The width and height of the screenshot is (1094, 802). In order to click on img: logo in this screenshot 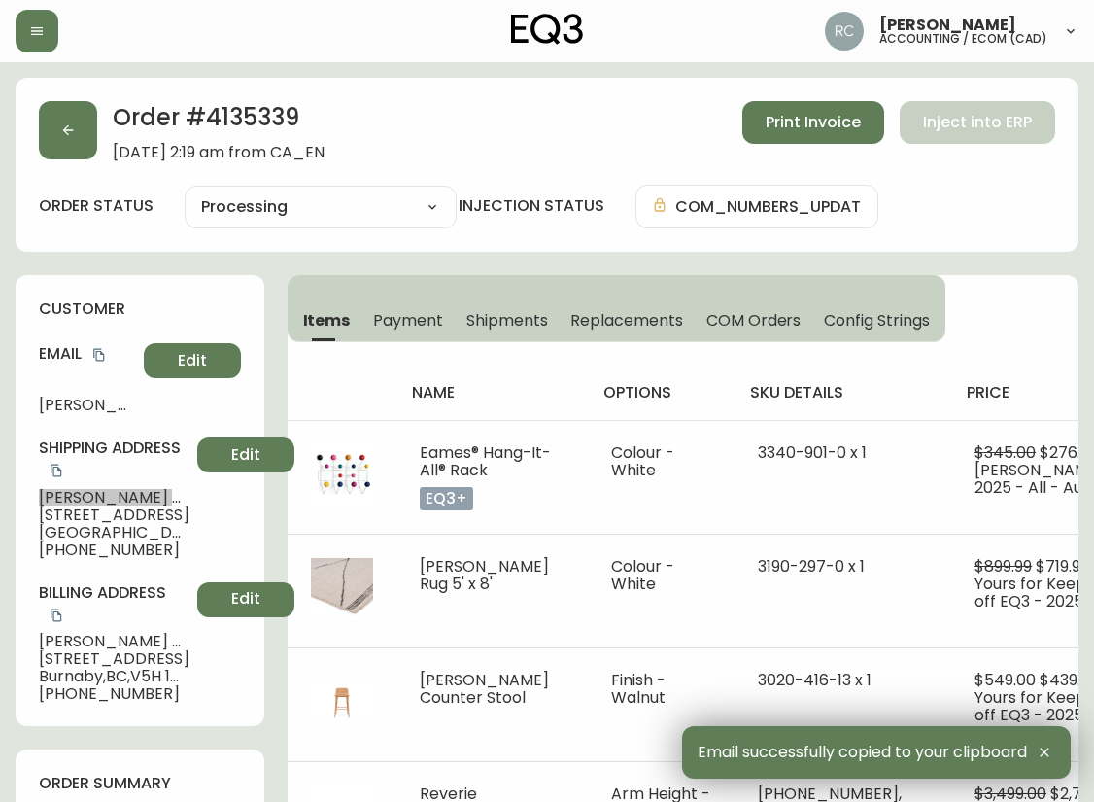, I will do `click(547, 29)`.